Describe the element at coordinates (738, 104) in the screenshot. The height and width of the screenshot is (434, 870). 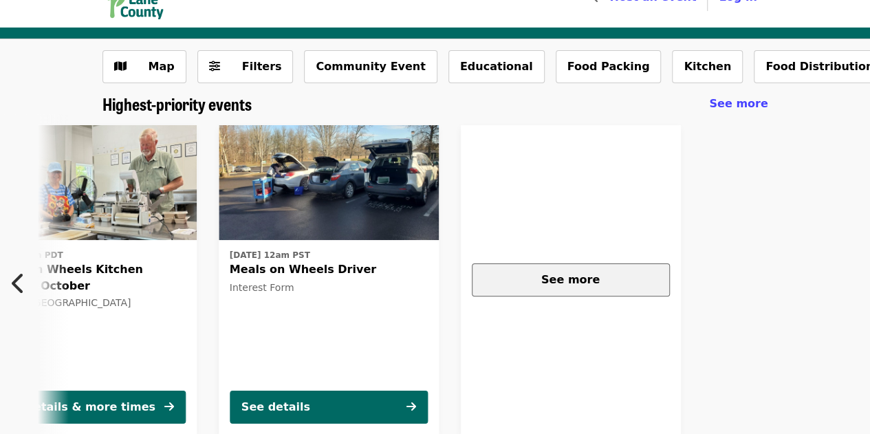
I see `a: See more` at that location.